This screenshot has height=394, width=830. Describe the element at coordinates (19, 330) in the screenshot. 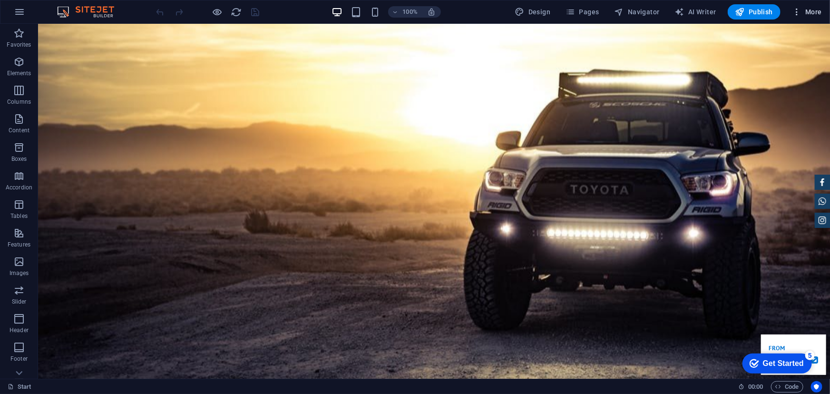

I see `p: Header` at that location.